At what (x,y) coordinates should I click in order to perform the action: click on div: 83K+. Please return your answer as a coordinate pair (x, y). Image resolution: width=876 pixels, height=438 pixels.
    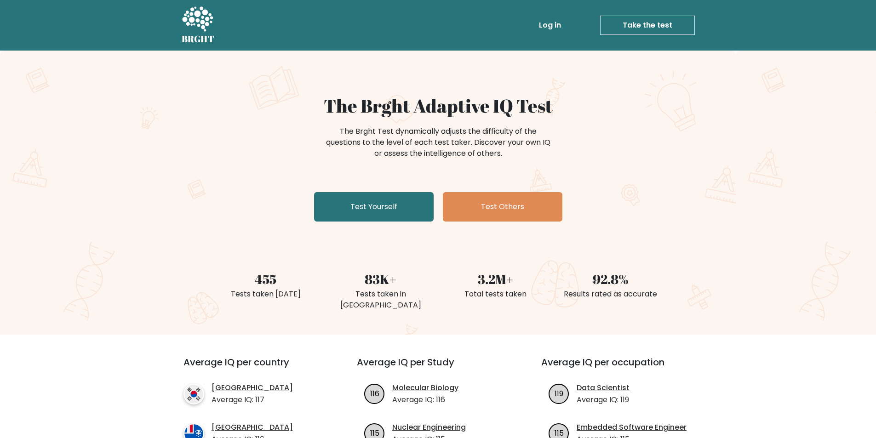
    Looking at the image, I should click on (381, 279).